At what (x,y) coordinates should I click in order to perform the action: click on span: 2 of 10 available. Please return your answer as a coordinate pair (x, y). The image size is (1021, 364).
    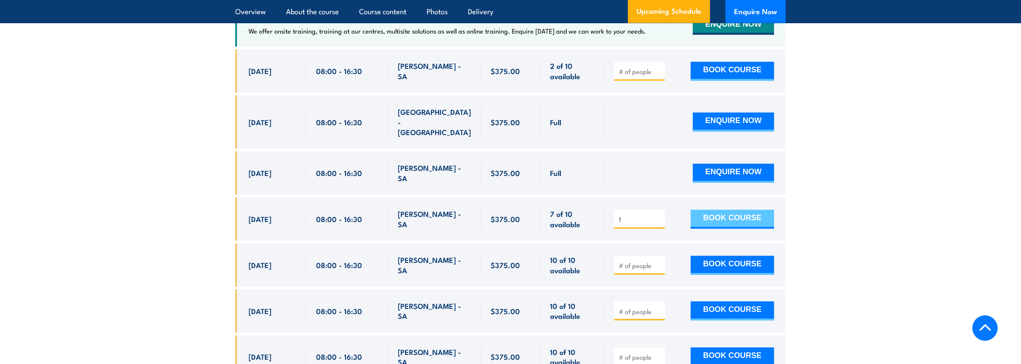
    Looking at the image, I should click on (573, 71).